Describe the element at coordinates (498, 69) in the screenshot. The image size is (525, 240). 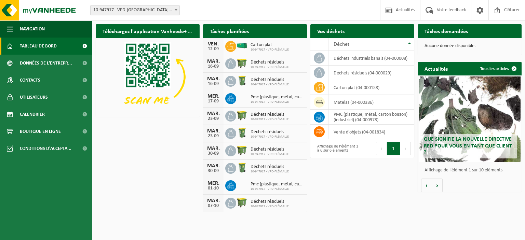
I see `a: Tous les articles` at that location.